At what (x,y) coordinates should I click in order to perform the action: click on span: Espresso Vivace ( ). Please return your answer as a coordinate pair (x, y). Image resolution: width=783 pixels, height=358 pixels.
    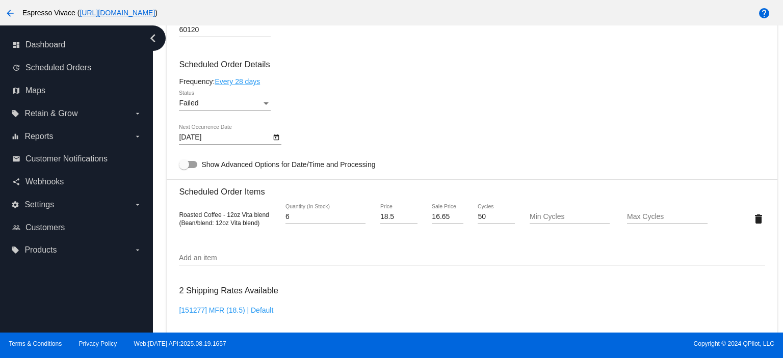
    Looking at the image, I should click on (90, 13).